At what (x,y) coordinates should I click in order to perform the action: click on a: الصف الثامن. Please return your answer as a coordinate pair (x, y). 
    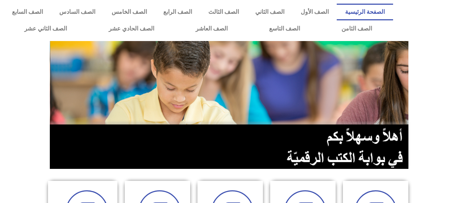
    Looking at the image, I should click on (357, 29).